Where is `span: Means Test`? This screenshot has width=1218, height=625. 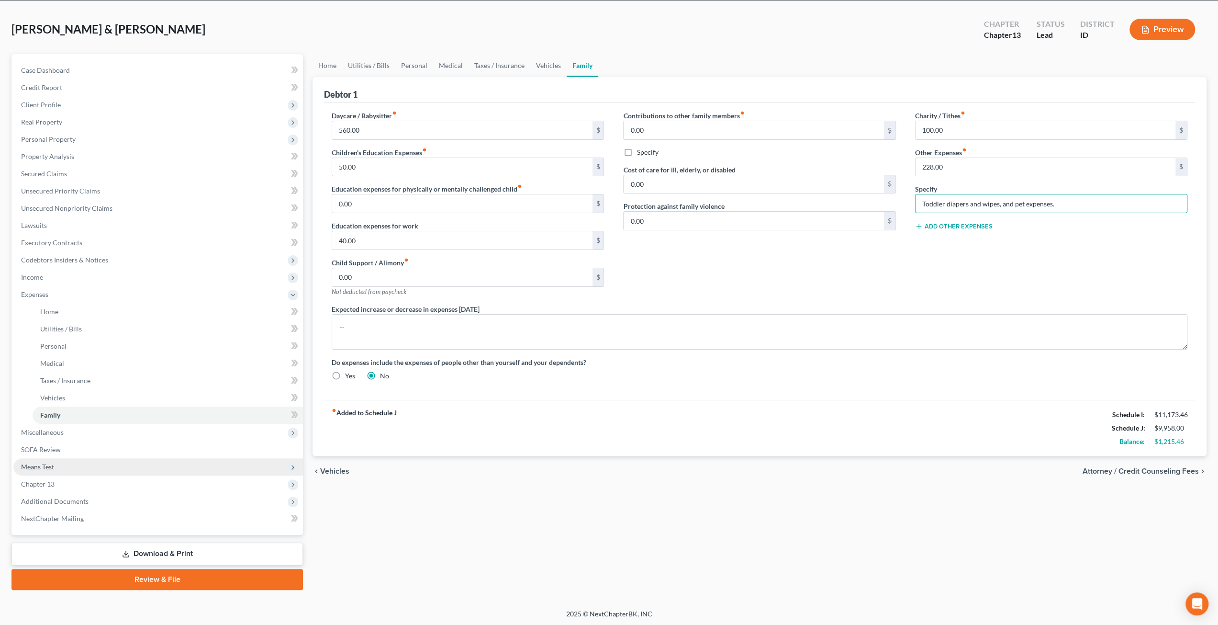
span: Means Test is located at coordinates (37, 466).